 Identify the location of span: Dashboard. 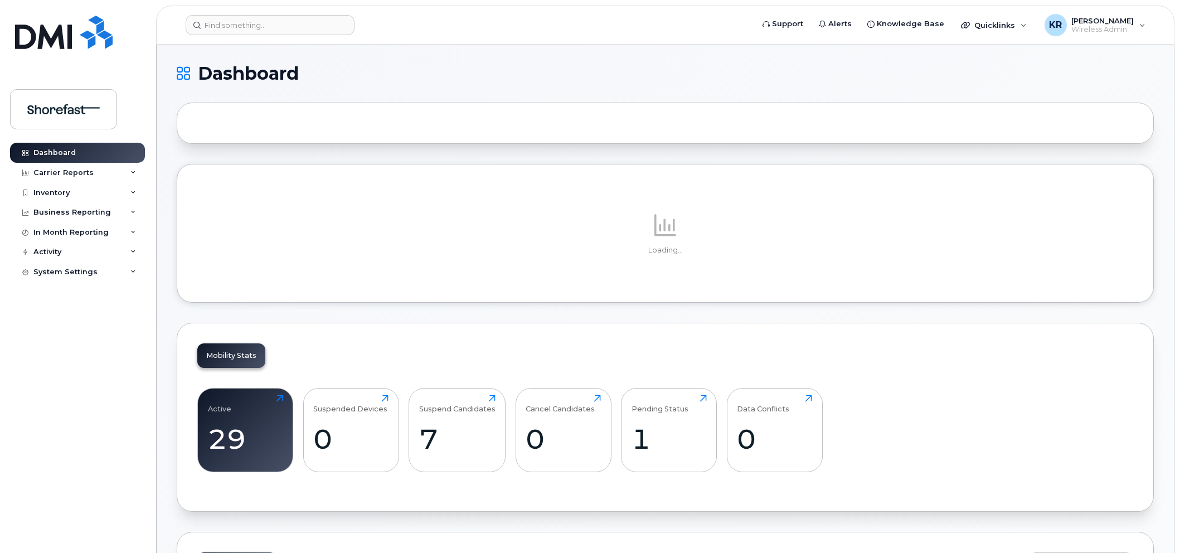
(248, 74).